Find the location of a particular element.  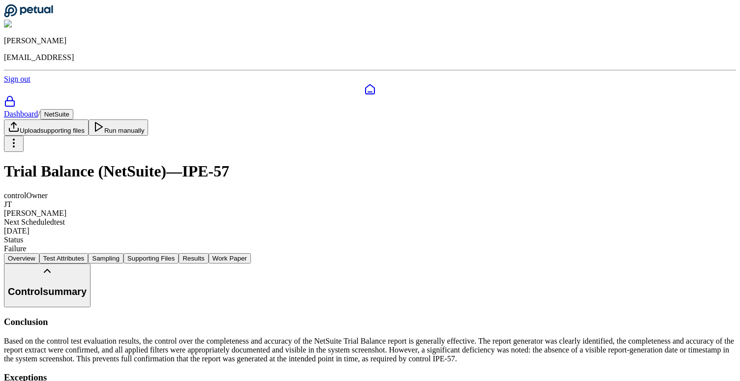

a: SOC is located at coordinates (370, 102).